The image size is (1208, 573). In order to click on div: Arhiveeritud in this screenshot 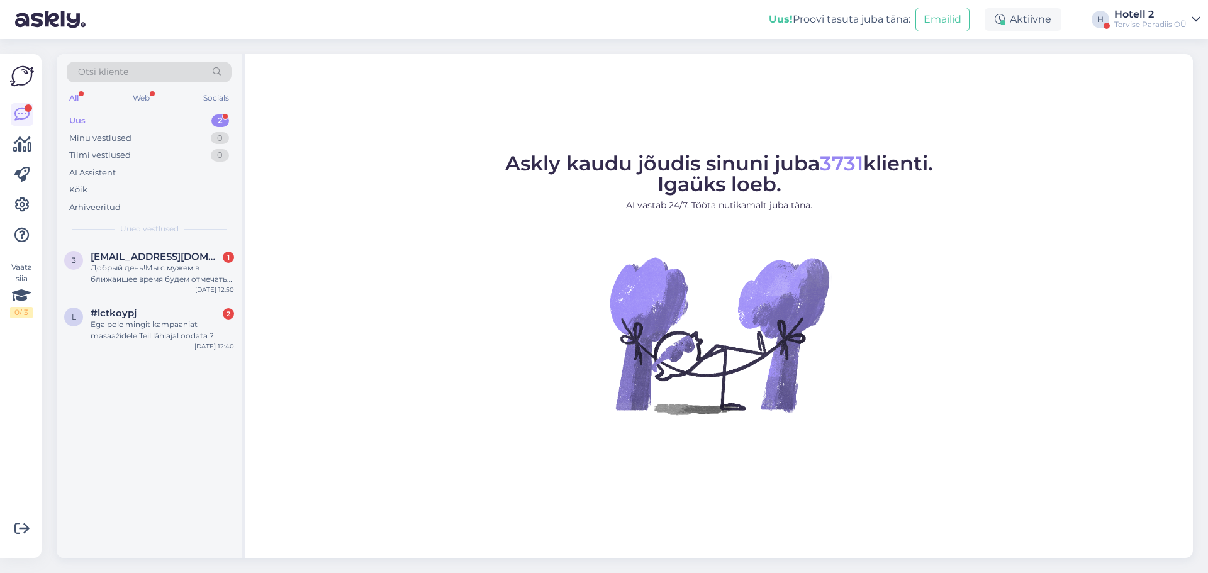, I will do `click(95, 208)`.